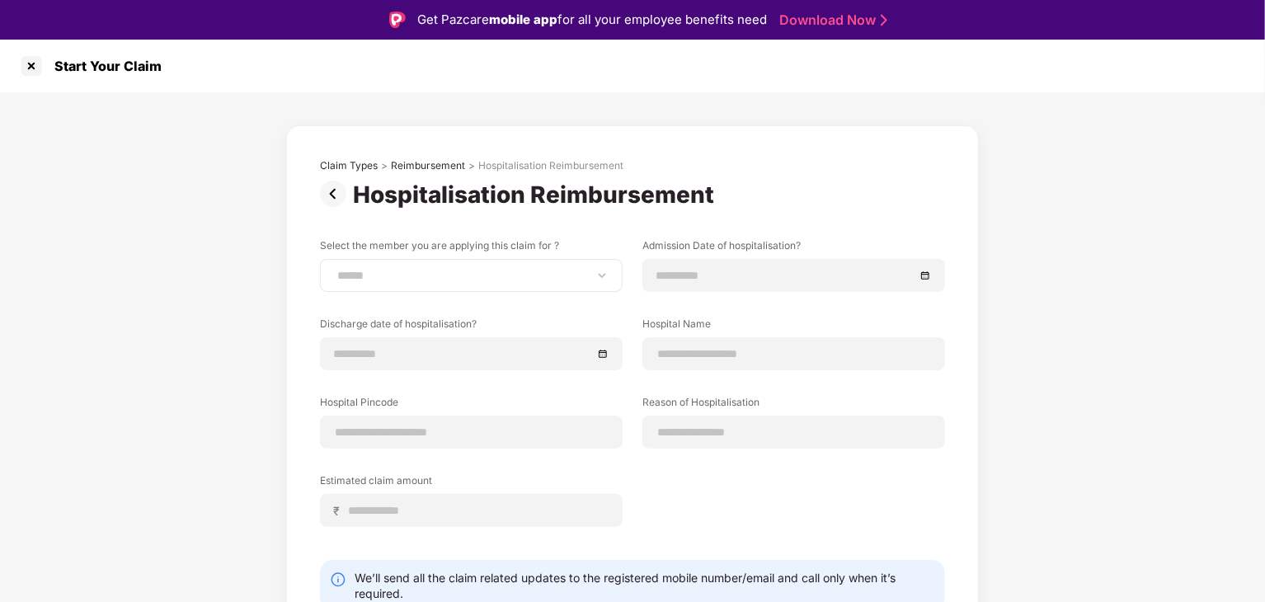  What do you see at coordinates (523, 19) in the screenshot?
I see `strong: mobile app` at bounding box center [523, 19].